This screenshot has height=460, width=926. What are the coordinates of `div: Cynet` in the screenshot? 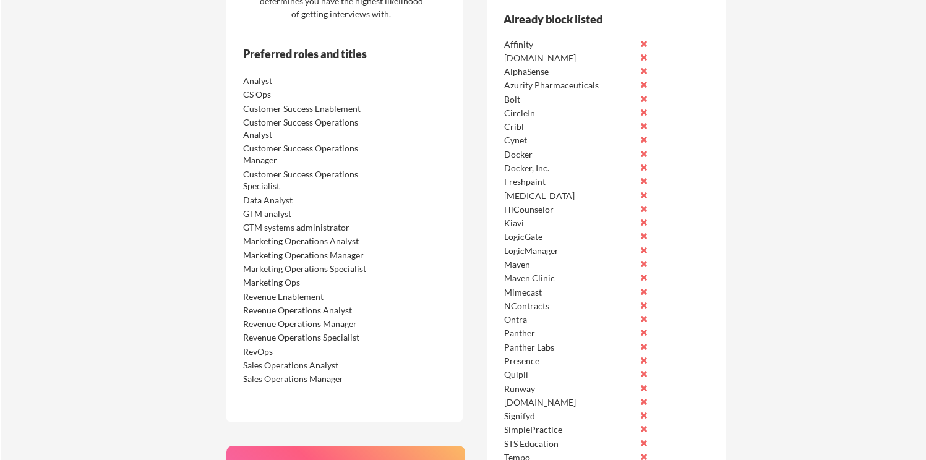 It's located at (569, 140).